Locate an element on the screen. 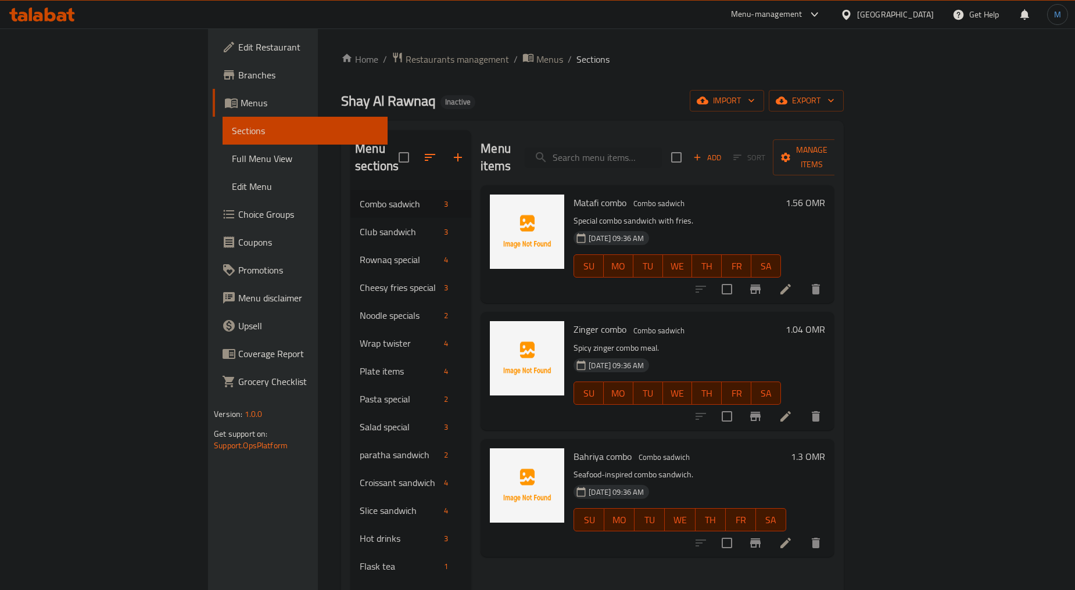  span: Grocery Checklist is located at coordinates (308, 382).